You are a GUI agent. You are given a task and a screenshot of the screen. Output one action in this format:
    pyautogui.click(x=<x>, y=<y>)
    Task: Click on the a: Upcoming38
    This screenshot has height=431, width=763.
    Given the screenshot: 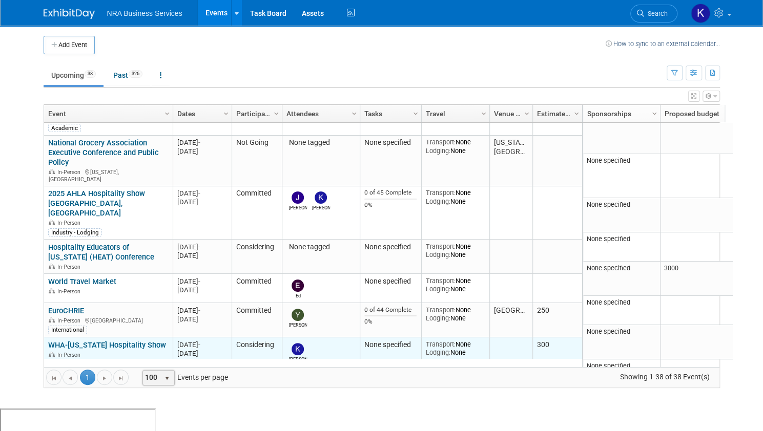 What is the action you would take?
    pyautogui.click(x=73, y=75)
    